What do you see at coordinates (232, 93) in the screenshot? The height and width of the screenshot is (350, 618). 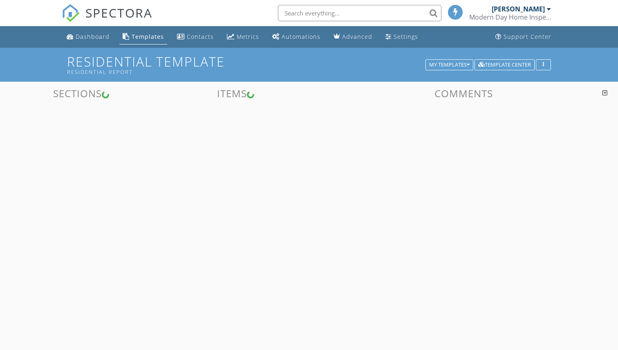 I see `h3: Items` at bounding box center [232, 93].